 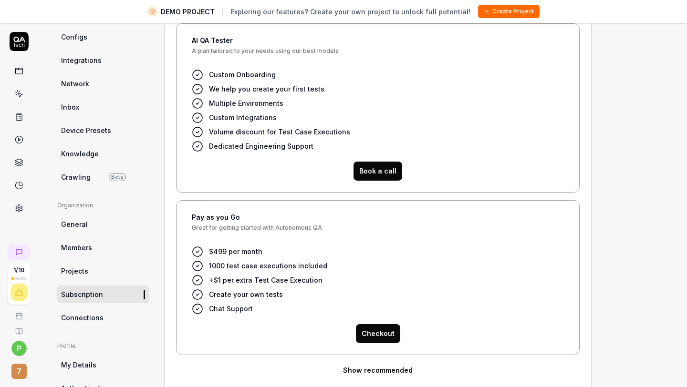 What do you see at coordinates (103, 37) in the screenshot?
I see `a: Configs` at bounding box center [103, 37].